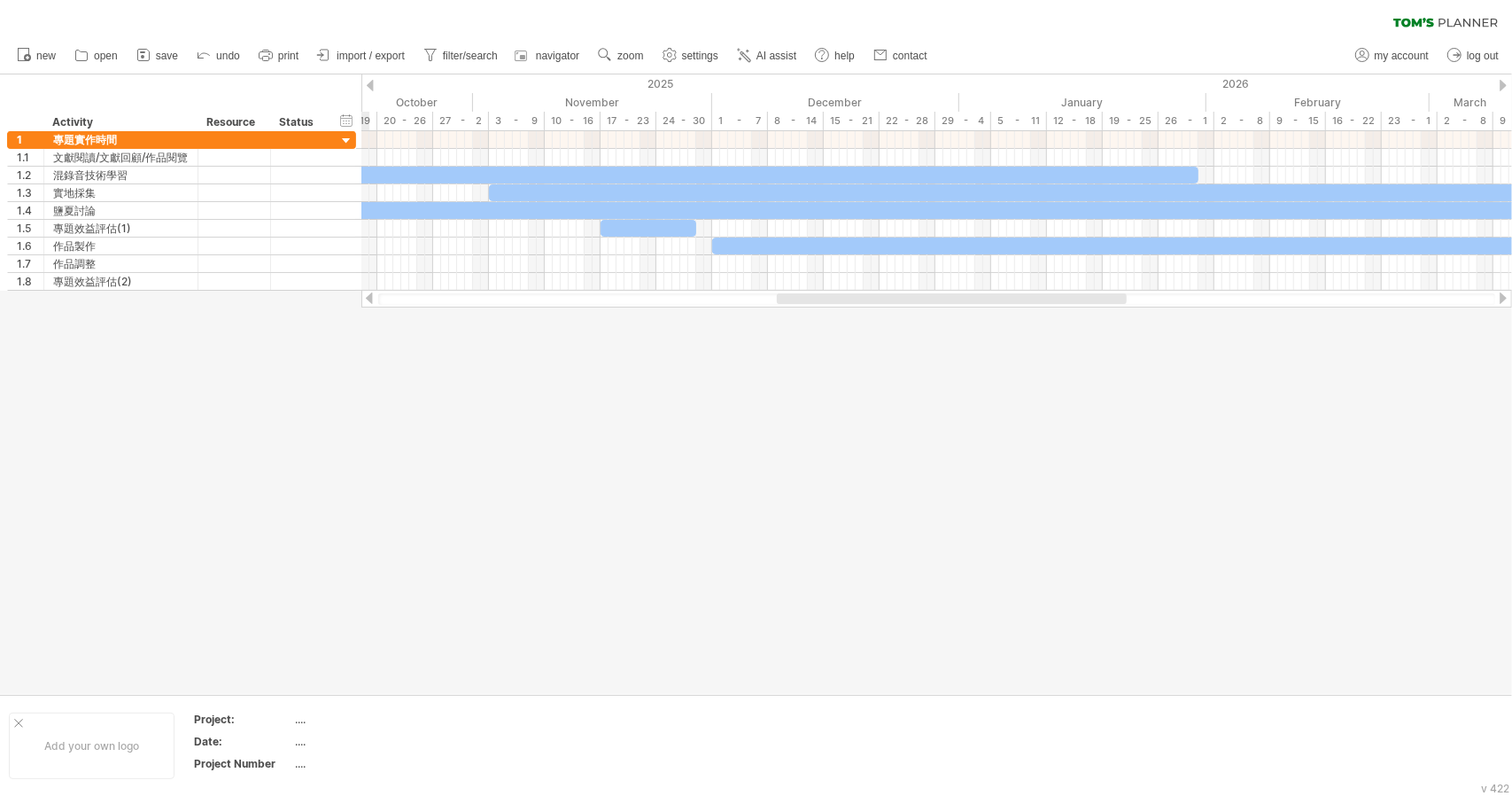 The width and height of the screenshot is (1512, 796). Describe the element at coordinates (1483, 55) in the screenshot. I see `span: log out` at that location.